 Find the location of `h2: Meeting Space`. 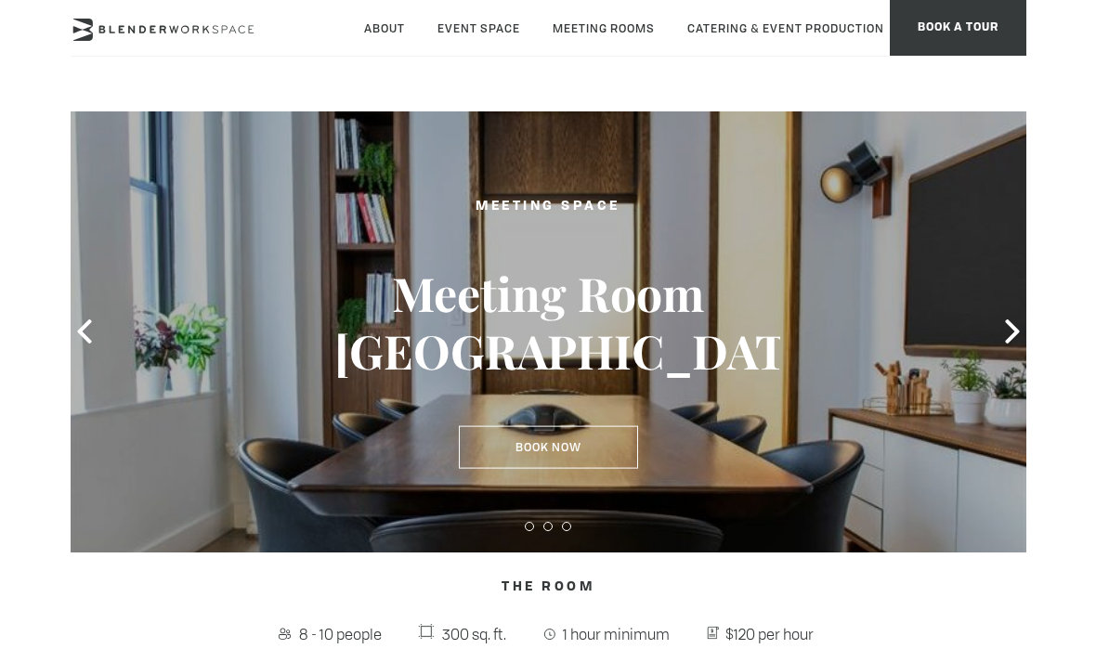

h2: Meeting Space is located at coordinates (548, 206).